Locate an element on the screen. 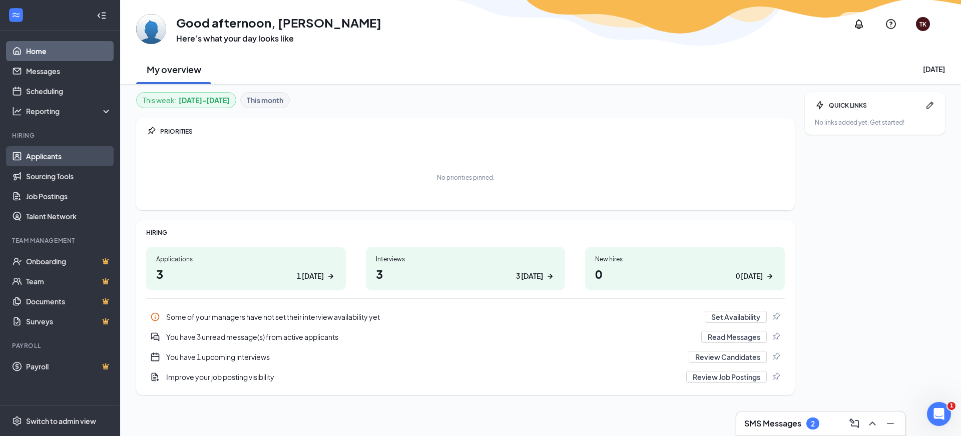 This screenshot has width=961, height=436. svg: Collapse is located at coordinates (102, 16).